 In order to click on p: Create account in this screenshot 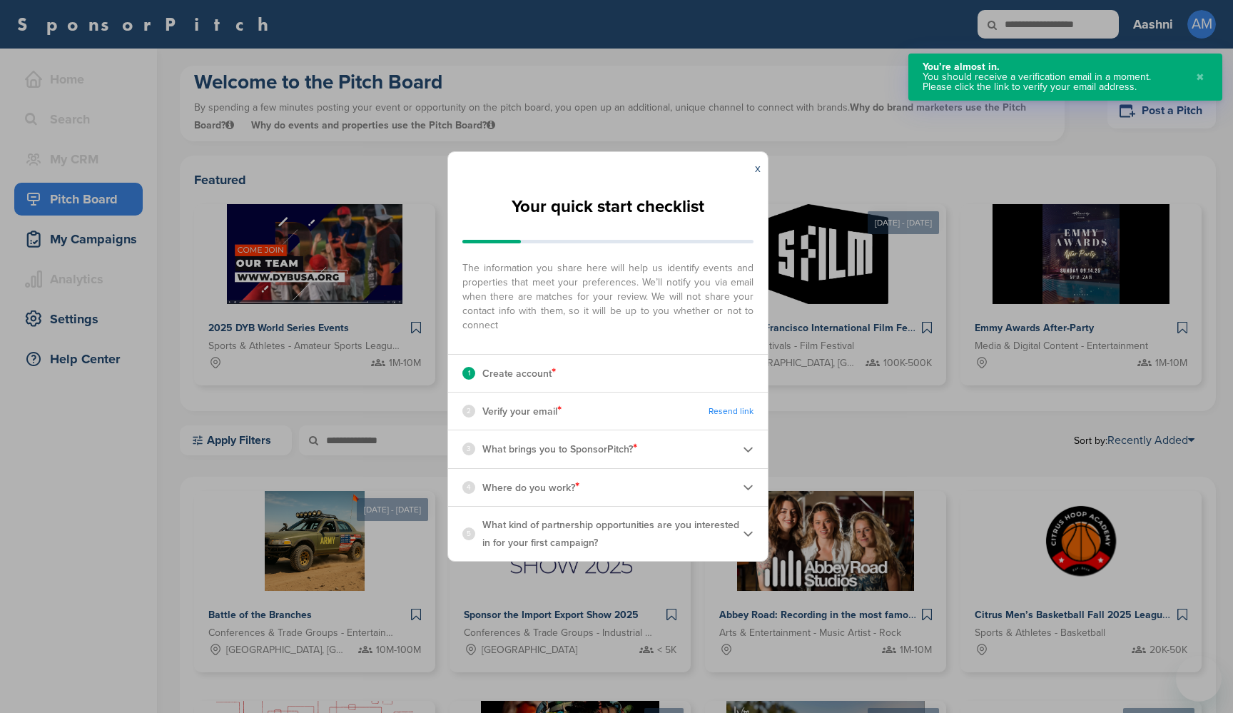, I will do `click(519, 373)`.